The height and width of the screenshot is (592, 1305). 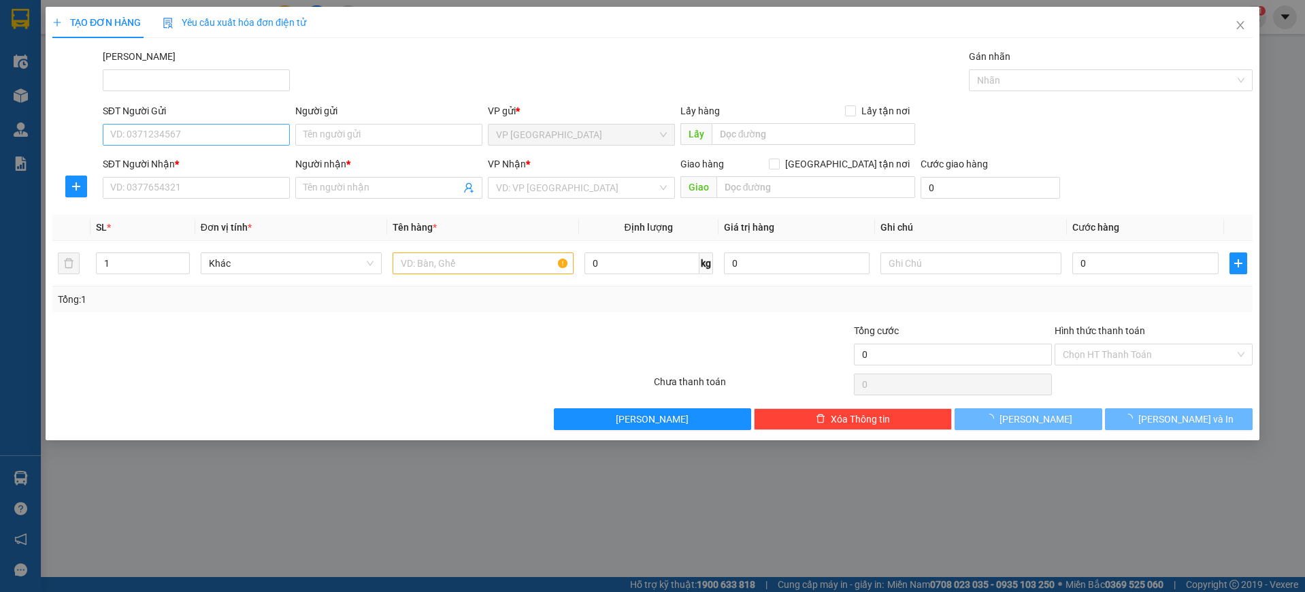 What do you see at coordinates (414, 227) in the screenshot?
I see `span: Tên hàng` at bounding box center [414, 227].